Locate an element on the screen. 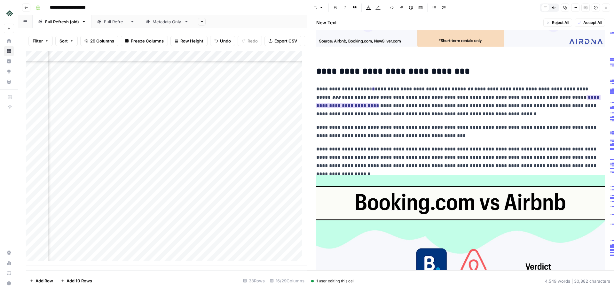  button: 29 Columns is located at coordinates (99, 41).